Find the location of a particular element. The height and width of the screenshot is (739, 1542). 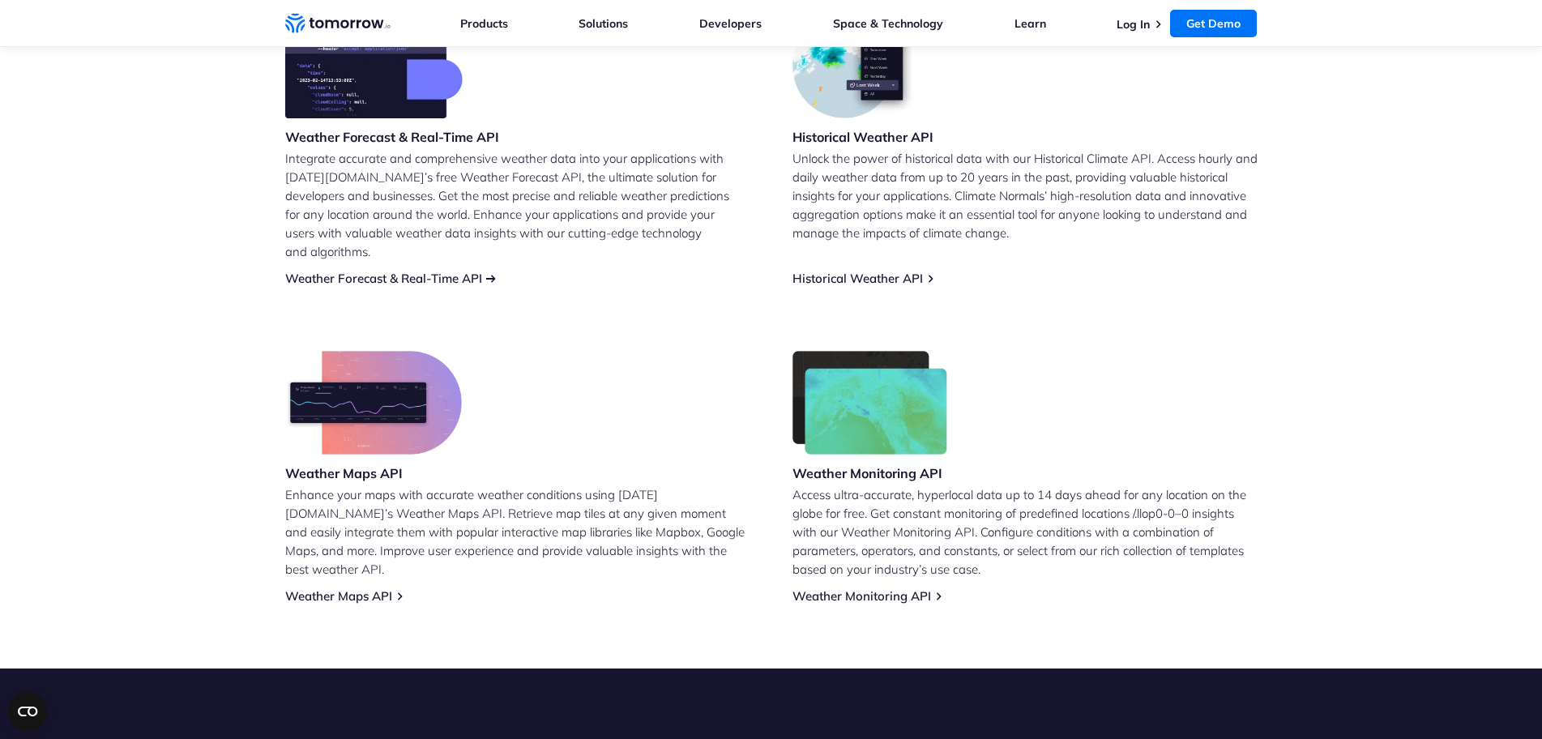

a: Weather Forecast & Real-Time API is located at coordinates (383, 278).